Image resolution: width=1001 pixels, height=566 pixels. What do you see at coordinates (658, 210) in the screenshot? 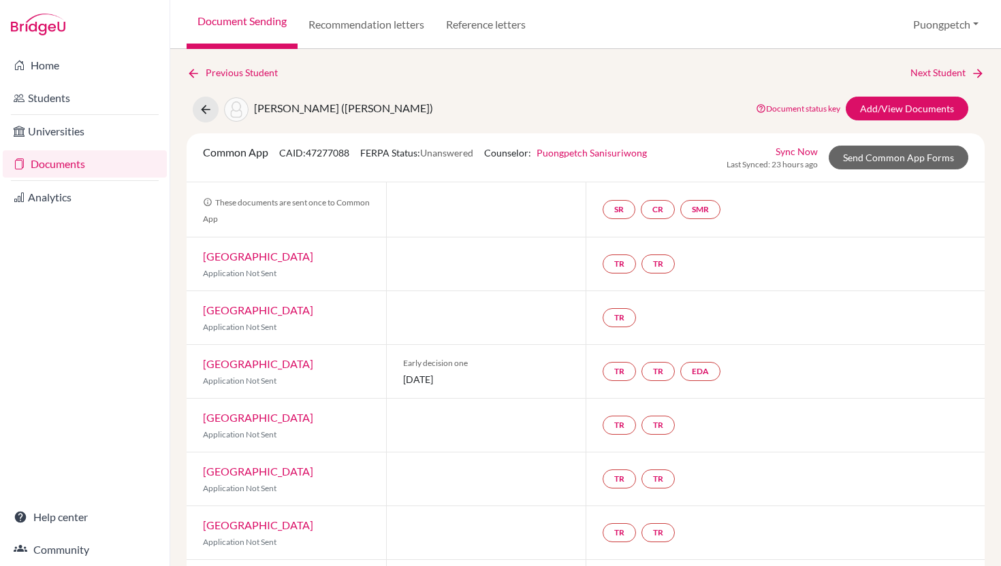
I see `a: CR` at bounding box center [658, 210].